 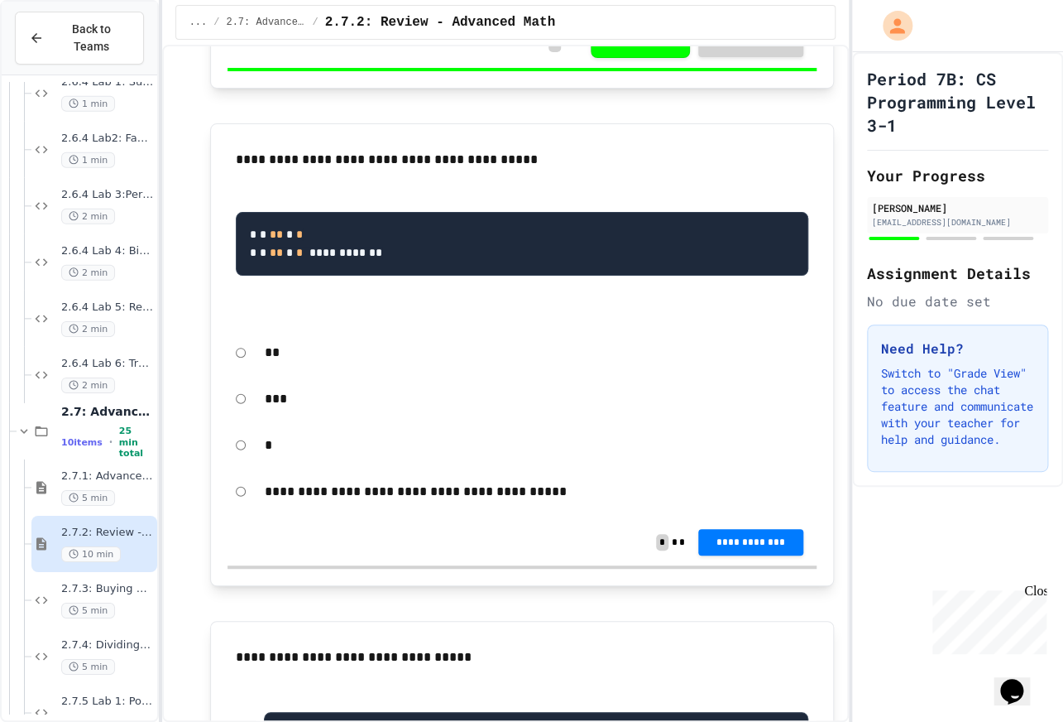 I want to click on span: 2.7.4: Dividing a Number, so click(x=108, y=645).